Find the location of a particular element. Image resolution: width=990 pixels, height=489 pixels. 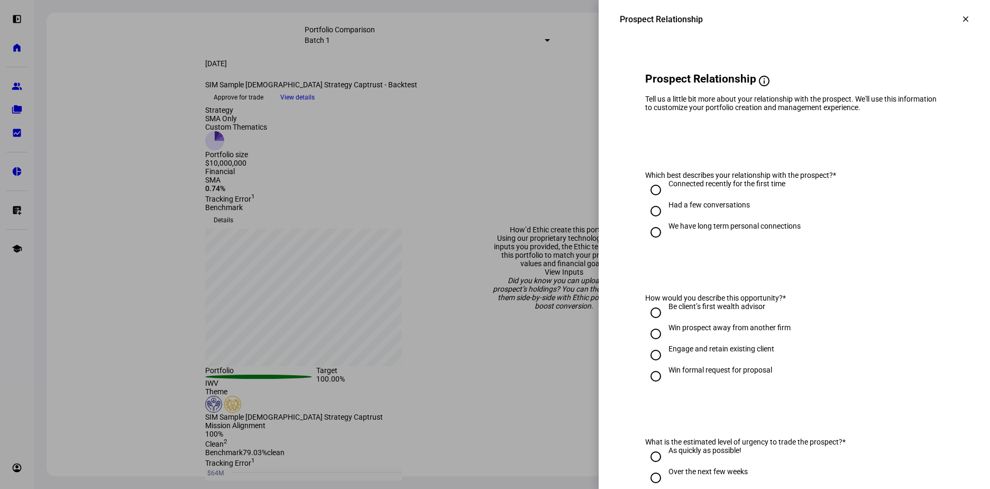

div: Had a few conversations is located at coordinates (709, 205).